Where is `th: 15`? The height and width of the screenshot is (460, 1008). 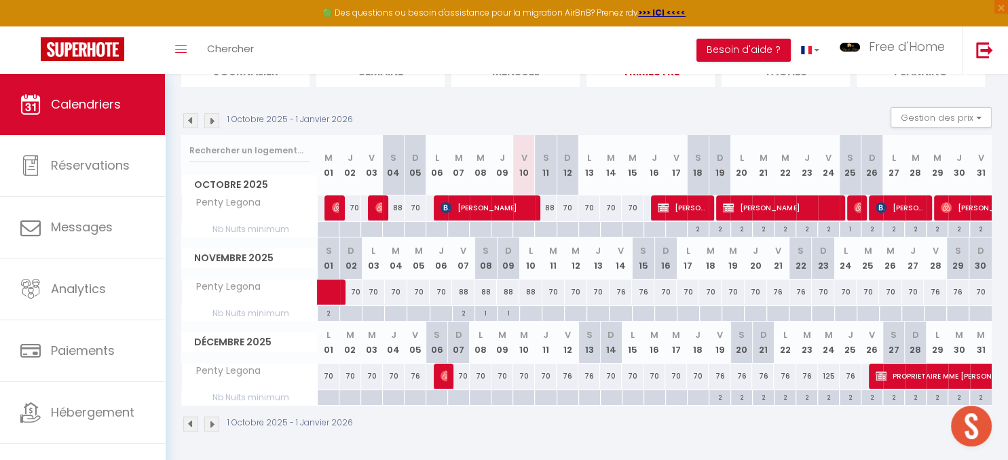 th: 15 is located at coordinates (633, 165).